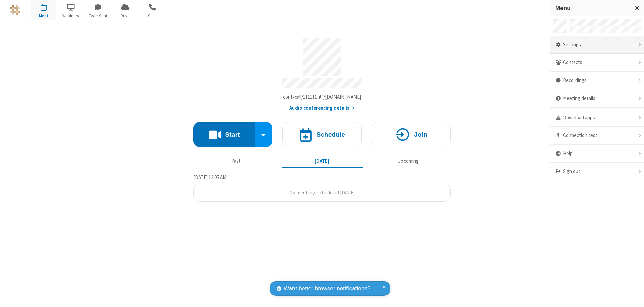 The height and width of the screenshot is (307, 644). What do you see at coordinates (597, 63) in the screenshot?
I see `div: Contacts` at bounding box center [597, 63].